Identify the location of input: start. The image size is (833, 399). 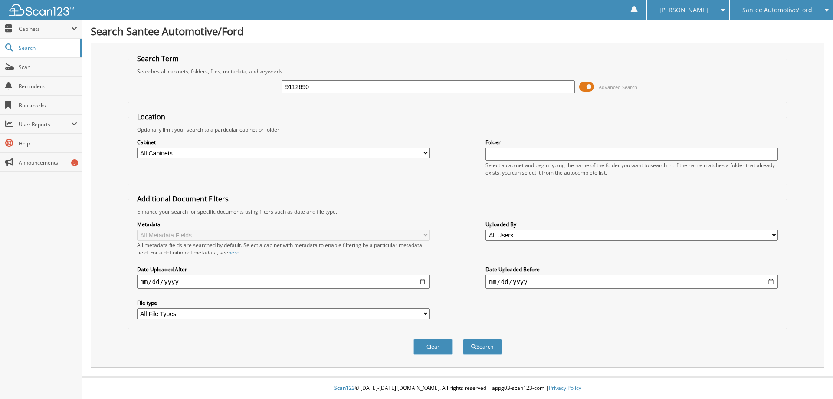
(283, 282).